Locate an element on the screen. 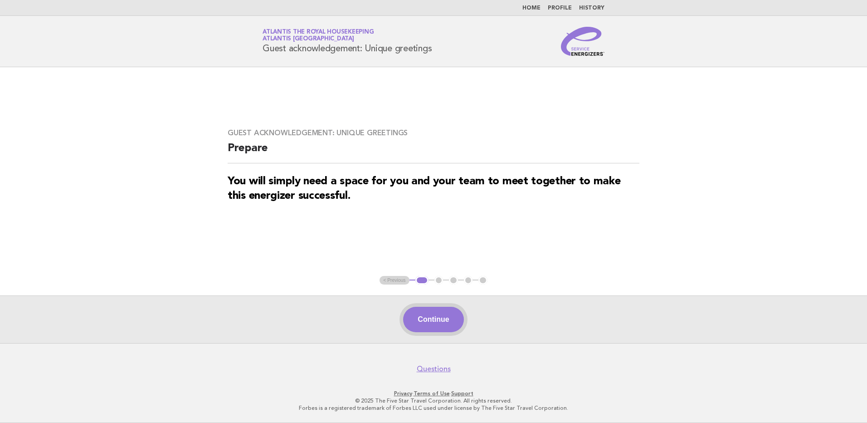 This screenshot has width=867, height=423. a: Questions is located at coordinates (434, 369).